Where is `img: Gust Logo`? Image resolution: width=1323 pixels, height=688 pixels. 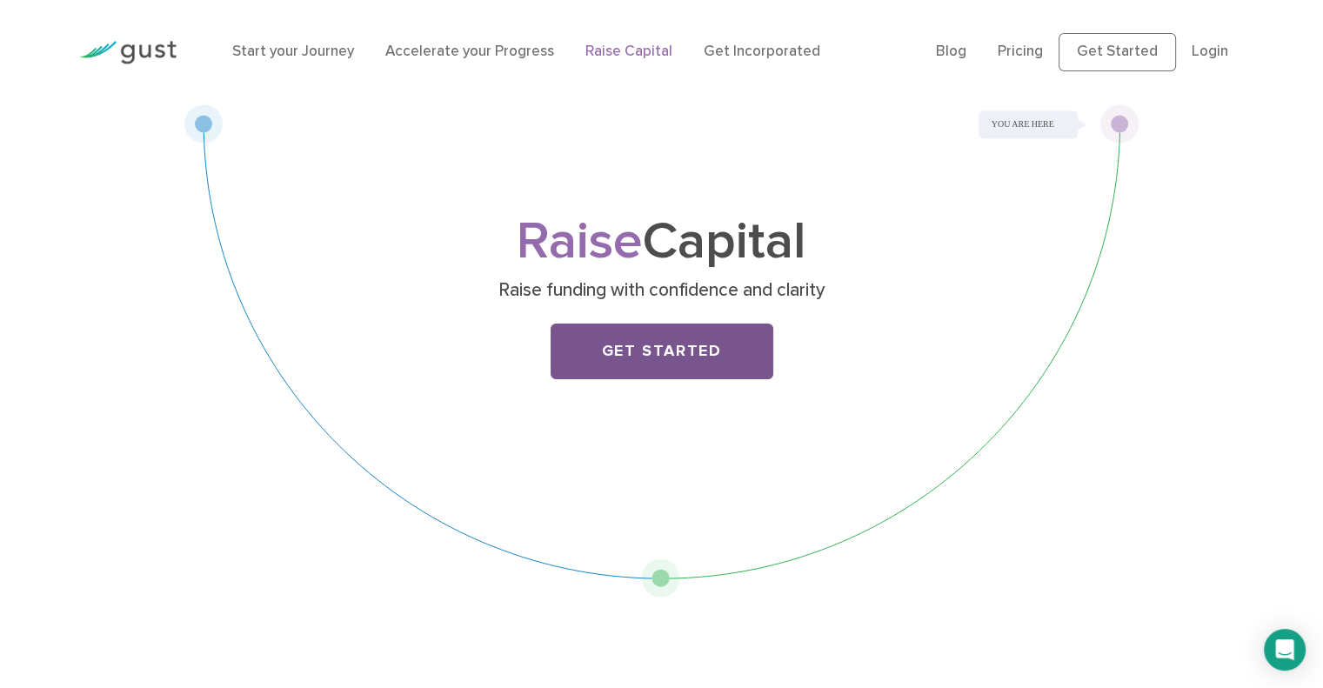 img: Gust Logo is located at coordinates (128, 52).